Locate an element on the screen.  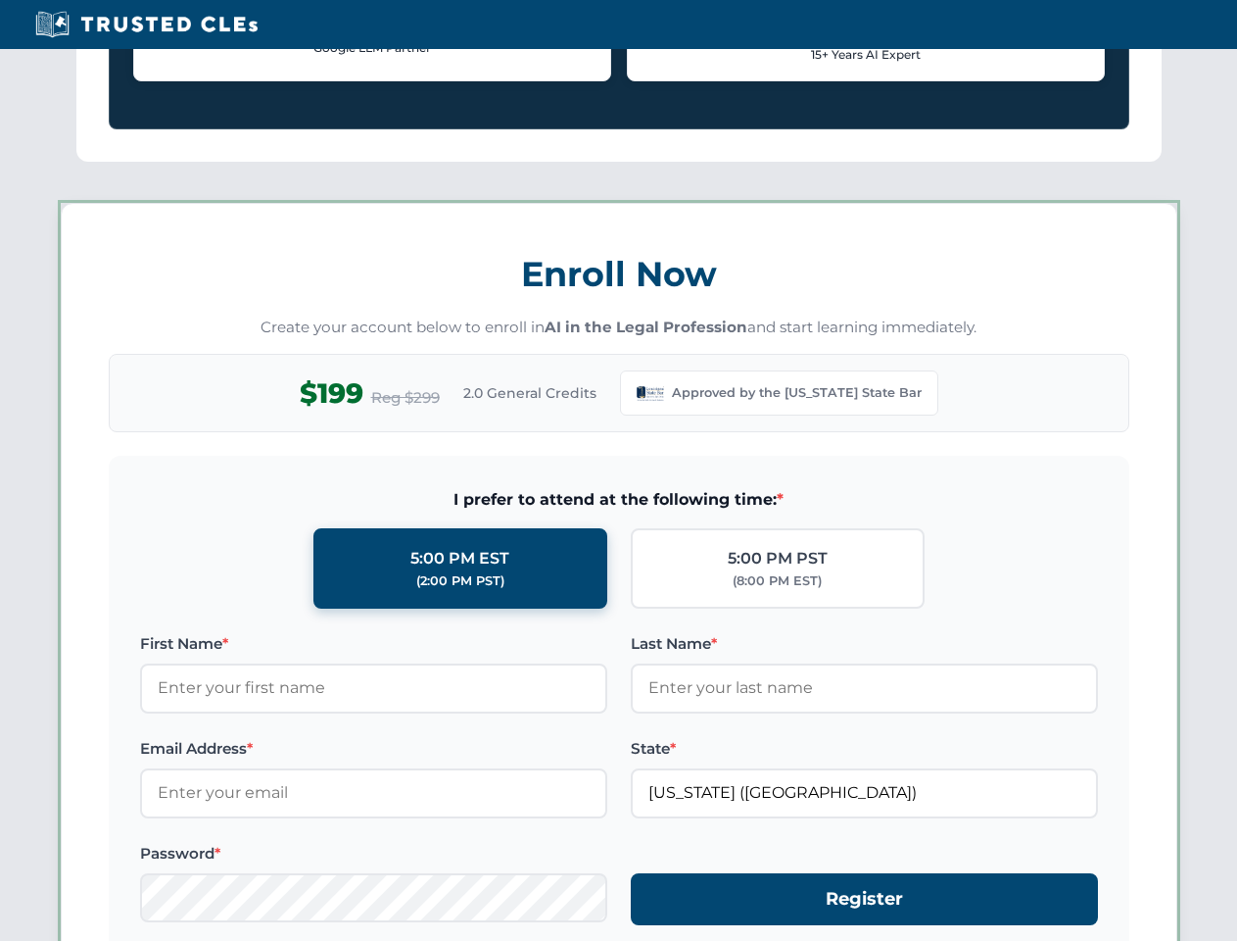
strong: AI in the Legal Profession is located at coordinates (646, 326).